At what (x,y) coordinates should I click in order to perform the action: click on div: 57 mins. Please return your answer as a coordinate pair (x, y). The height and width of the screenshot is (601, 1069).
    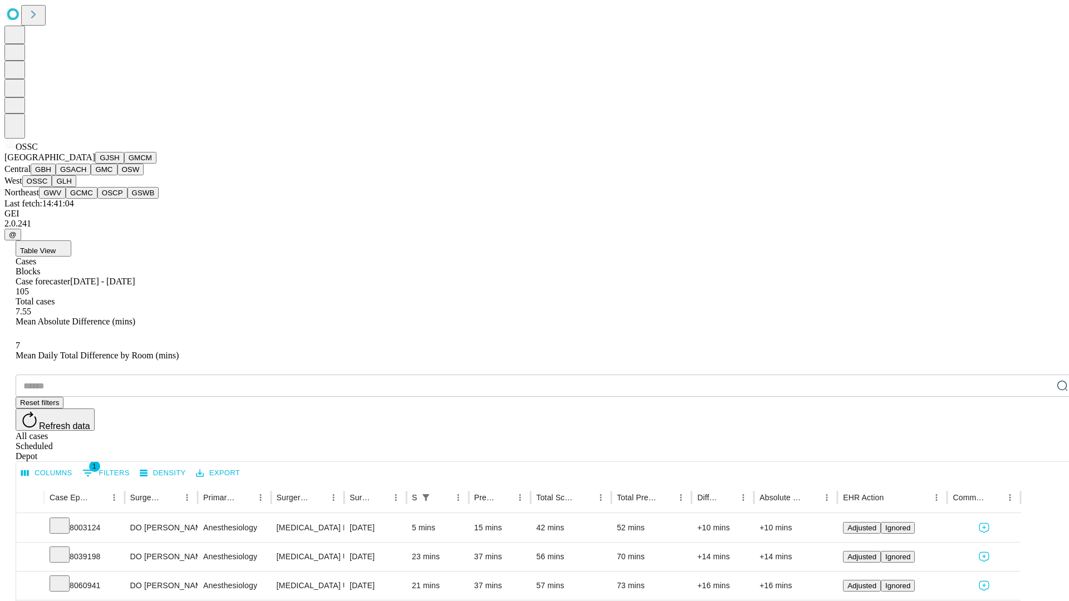
    Looking at the image, I should click on (571, 586).